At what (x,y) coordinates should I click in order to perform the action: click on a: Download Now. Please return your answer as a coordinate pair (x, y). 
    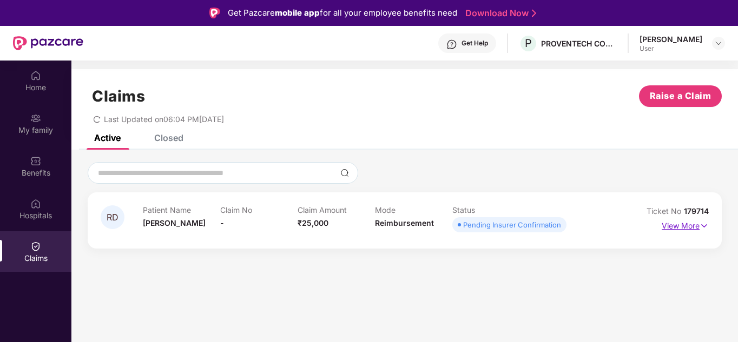
    Looking at the image, I should click on (499, 13).